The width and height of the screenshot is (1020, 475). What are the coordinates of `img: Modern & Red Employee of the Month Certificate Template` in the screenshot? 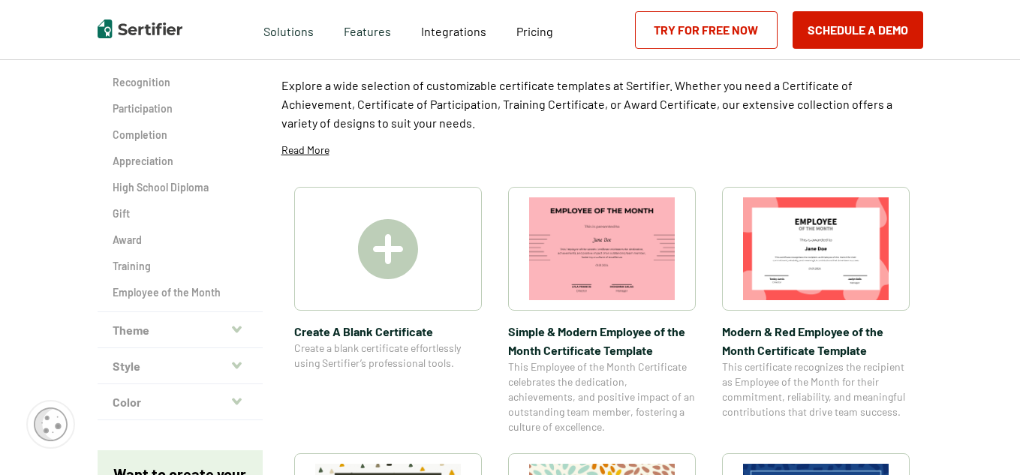 It's located at (816, 248).